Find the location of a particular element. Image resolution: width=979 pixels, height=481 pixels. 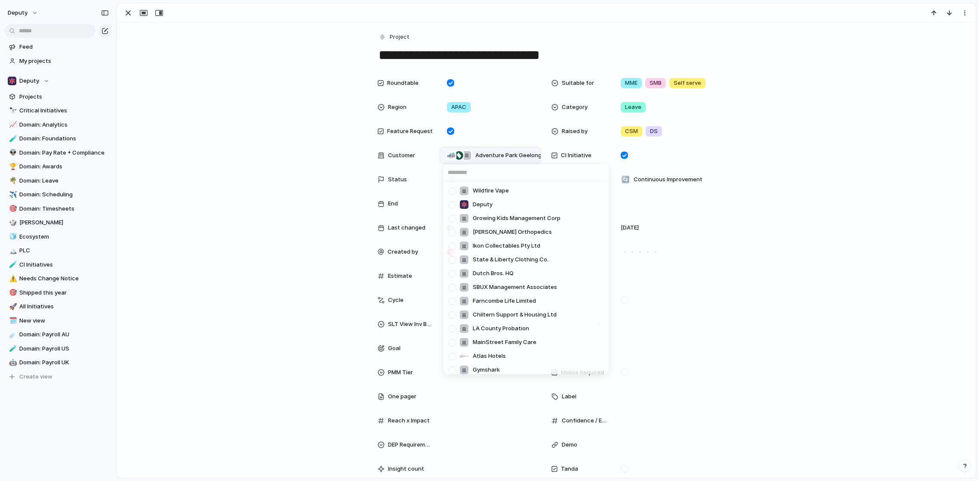

span: Chiltern Support & Housing Ltd is located at coordinates (515, 314).